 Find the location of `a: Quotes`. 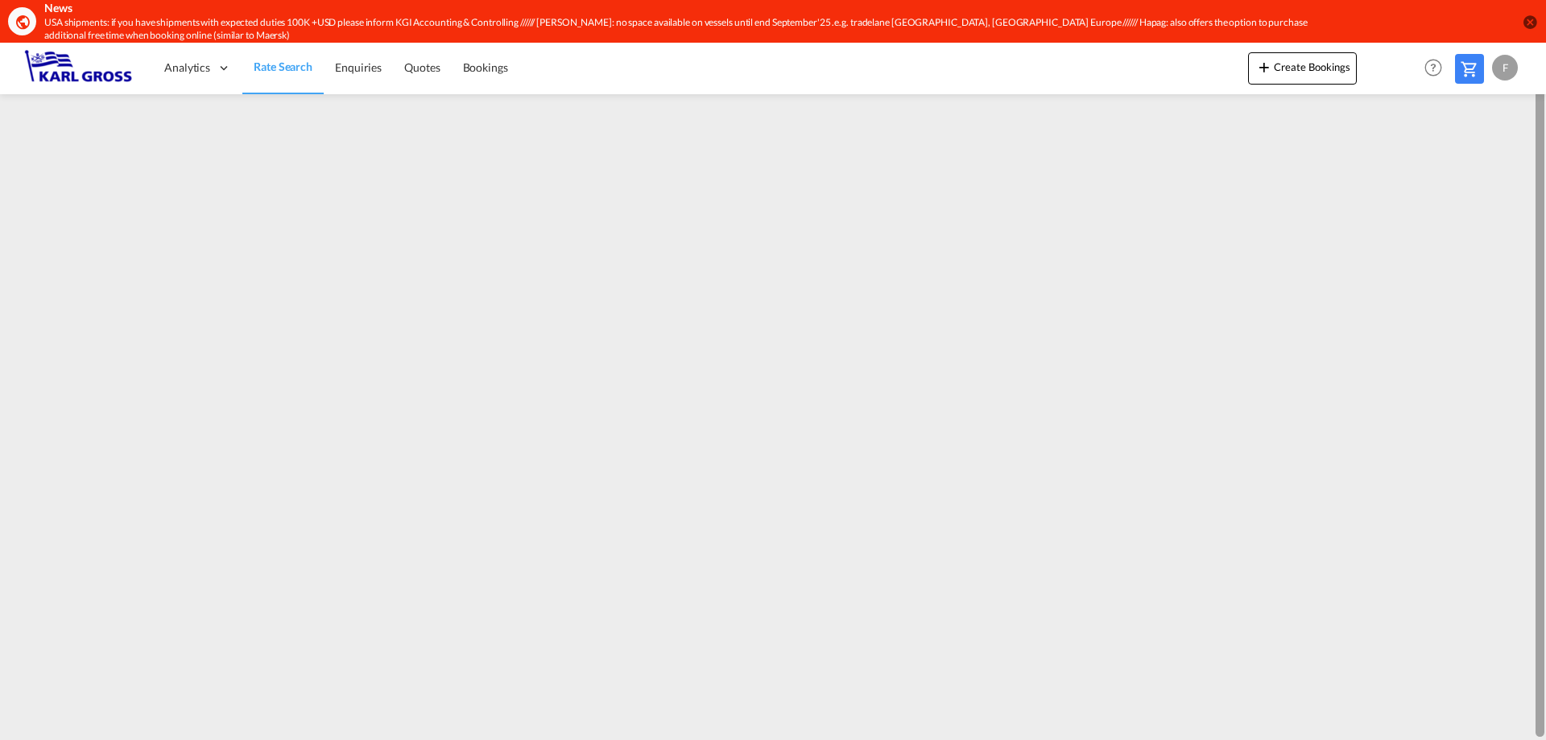

a: Quotes is located at coordinates (422, 68).